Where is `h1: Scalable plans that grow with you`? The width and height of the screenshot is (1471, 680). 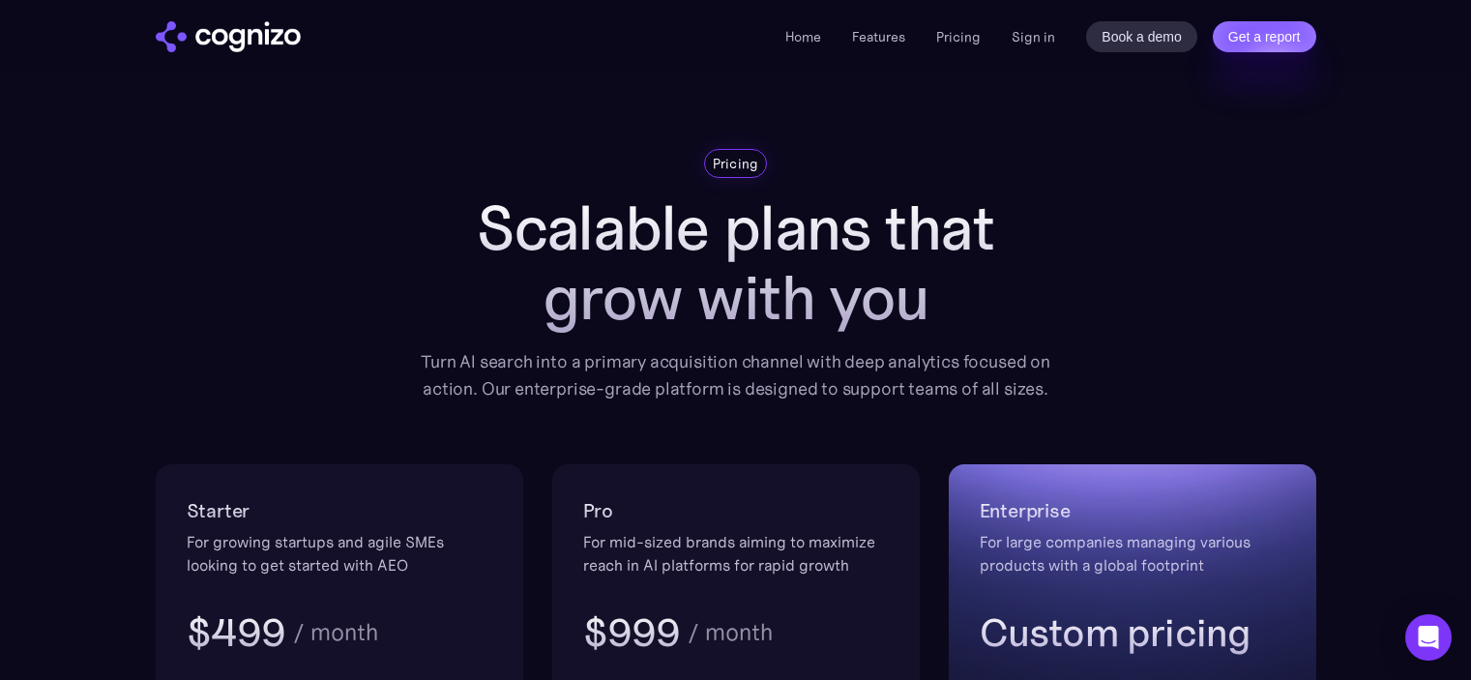 h1: Scalable plans that grow with you is located at coordinates (736, 263).